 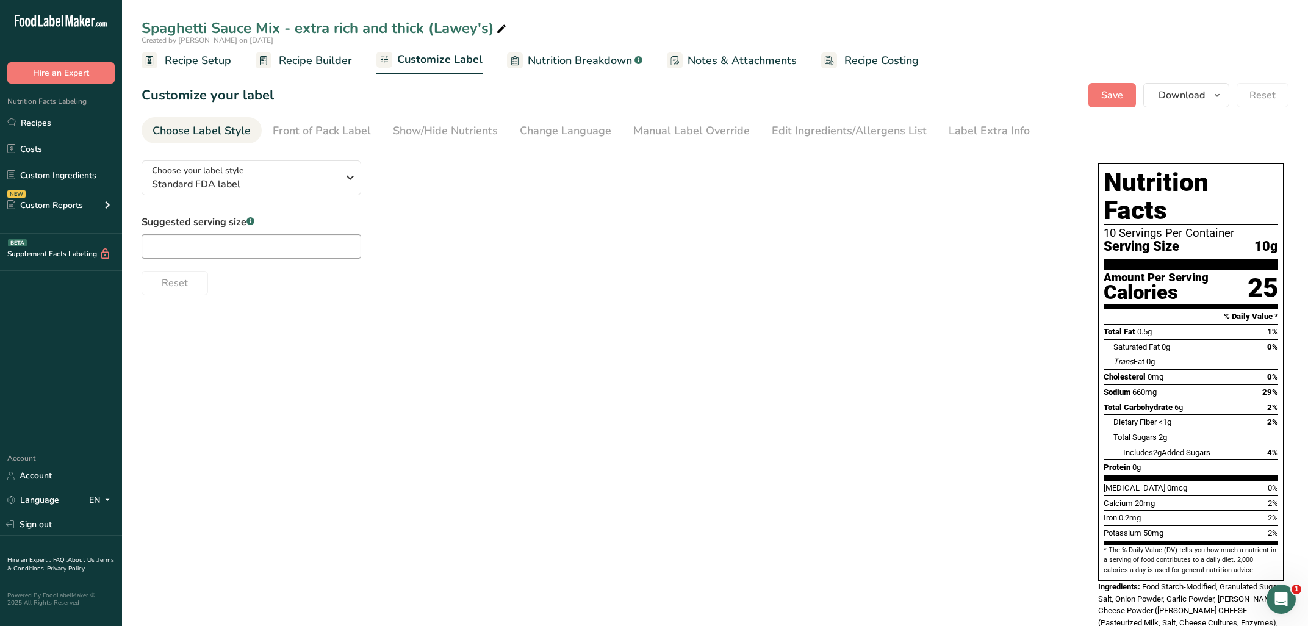 What do you see at coordinates (1191, 560) in the screenshot?
I see `section: * The % Daily Value (DV) tells you how much a nutrient in a serving of food contributes to a dail...` at bounding box center [1191, 560].